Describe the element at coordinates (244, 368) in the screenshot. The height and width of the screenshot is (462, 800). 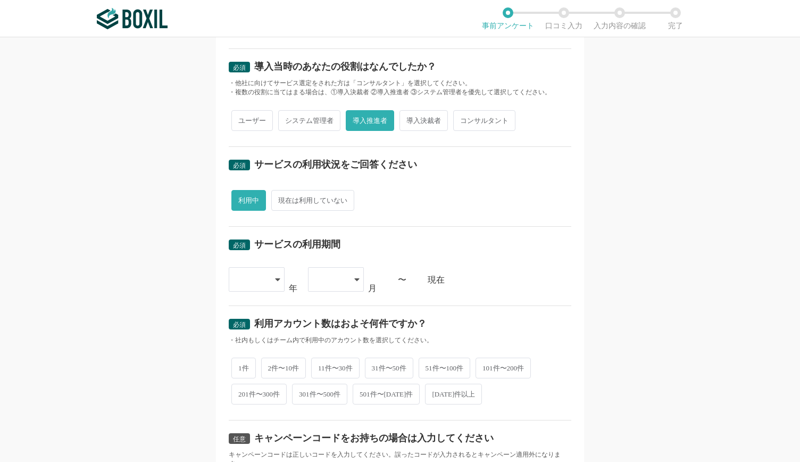
I see `span: 1件` at that location.